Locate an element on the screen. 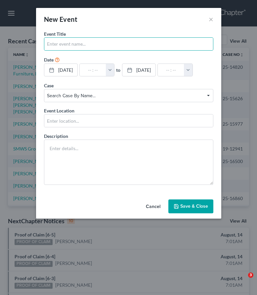 This screenshot has width=257, height=295. label: Description is located at coordinates (56, 136).